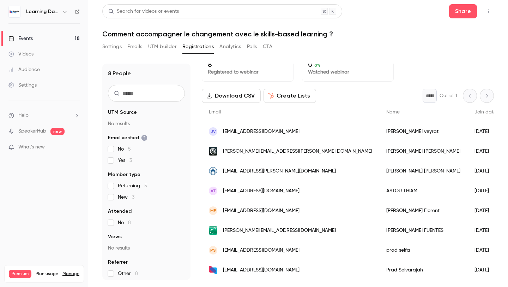 This screenshot has width=508, height=287. What do you see at coordinates (348, 72) in the screenshot?
I see `p: Watched webinar` at bounding box center [348, 72].